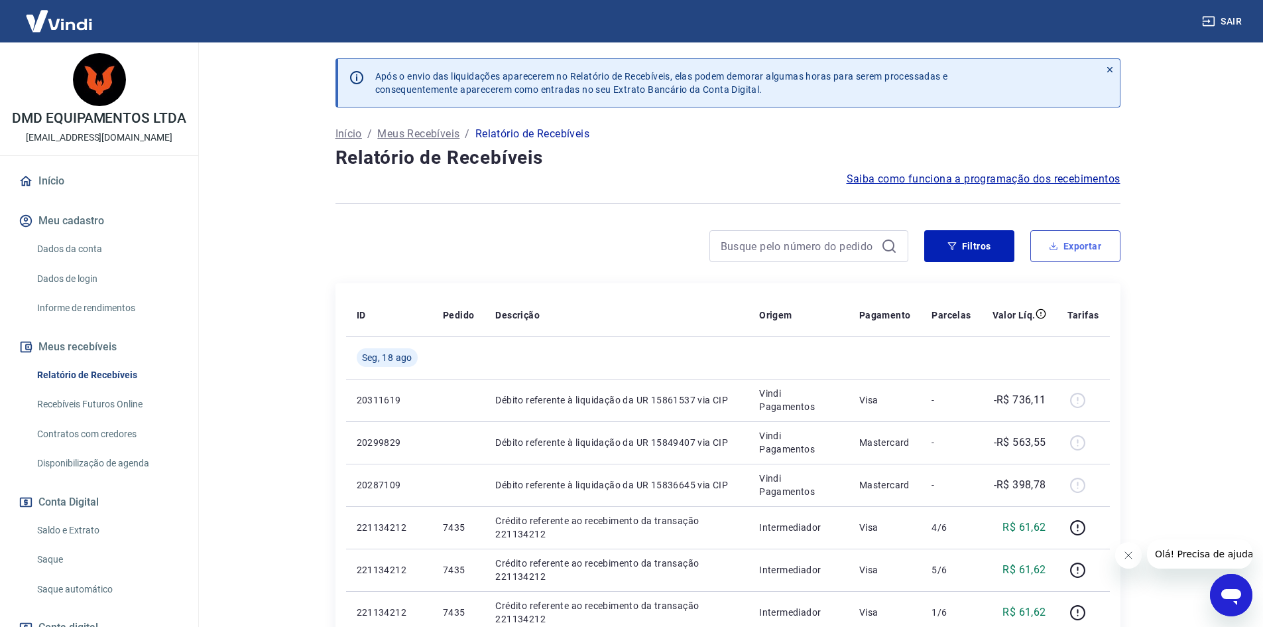 The width and height of the screenshot is (1263, 627). Describe the element at coordinates (99, 80) in the screenshot. I see `img: c05372d4-3466-474d-a193-cf8ef39b4877.jpeg` at that location.